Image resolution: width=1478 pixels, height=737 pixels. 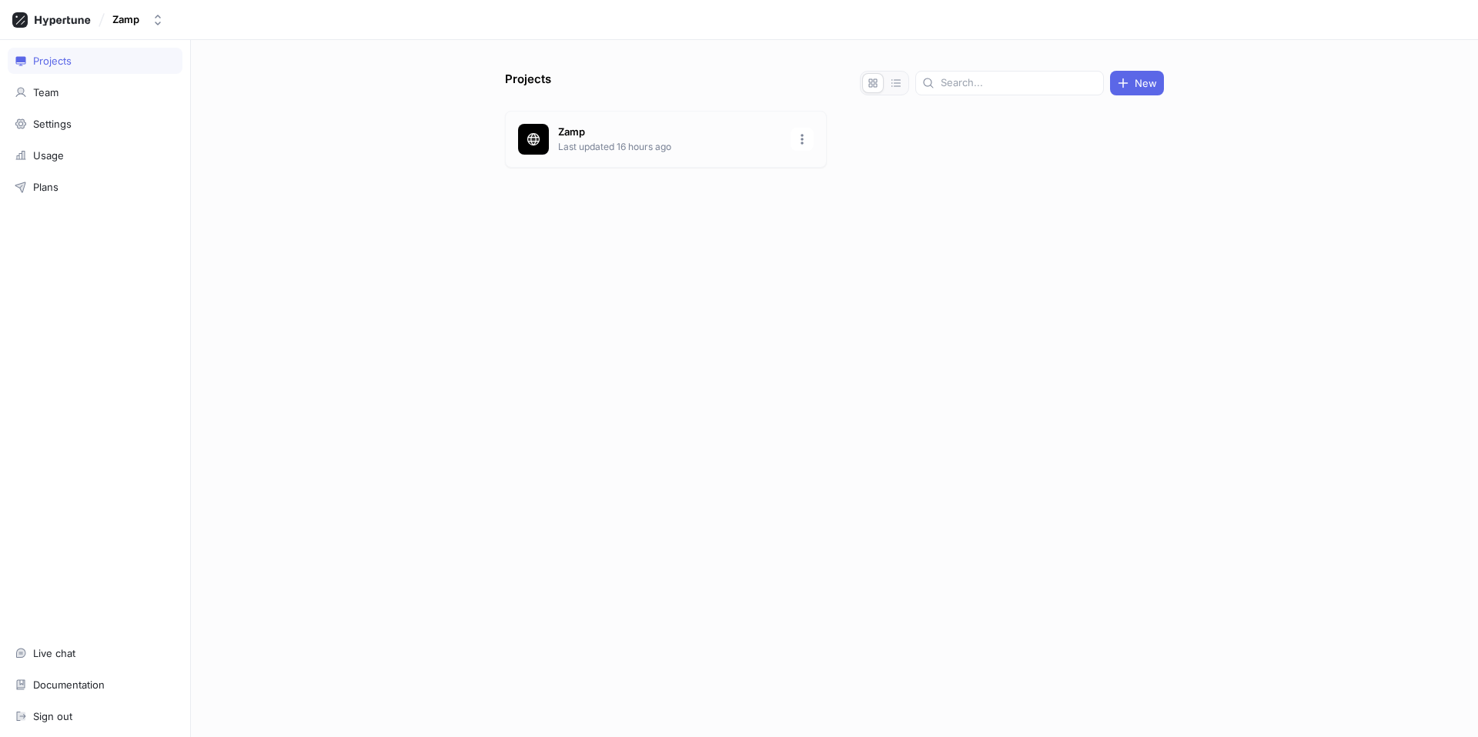 What do you see at coordinates (670, 147) in the screenshot?
I see `p: Last updated 16 hours ago` at bounding box center [670, 147].